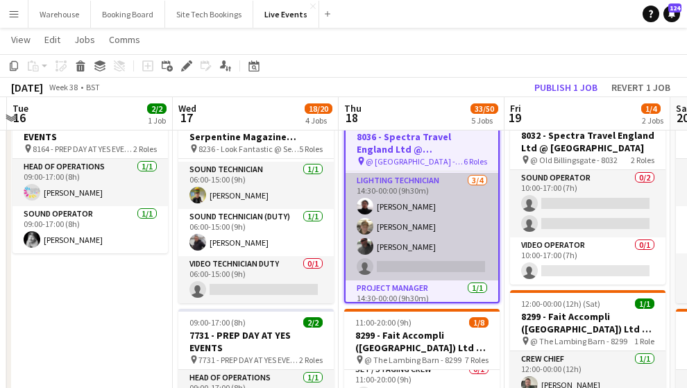 Image resolution: width=687 pixels, height=388 pixels. Describe the element at coordinates (484, 120) in the screenshot. I see `div: 5 Jobs` at that location.